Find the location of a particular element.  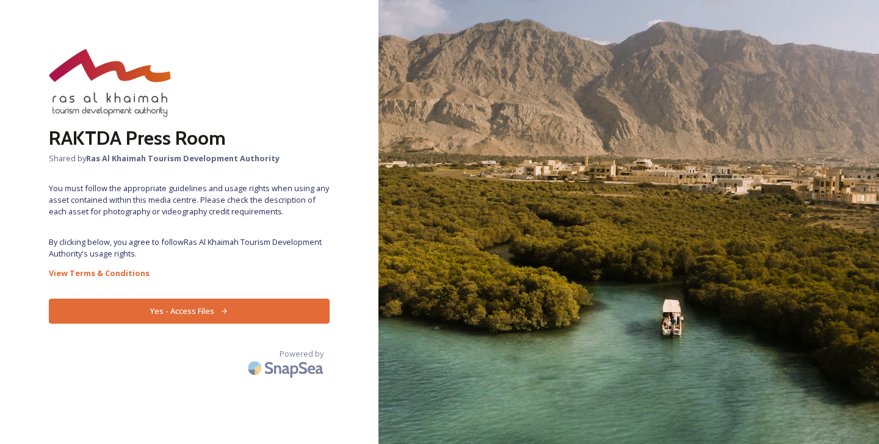

span: By clicking below, you agree to follow Ras Al Khaimah Tourism Development Authority 's usage rights. is located at coordinates (189, 248).